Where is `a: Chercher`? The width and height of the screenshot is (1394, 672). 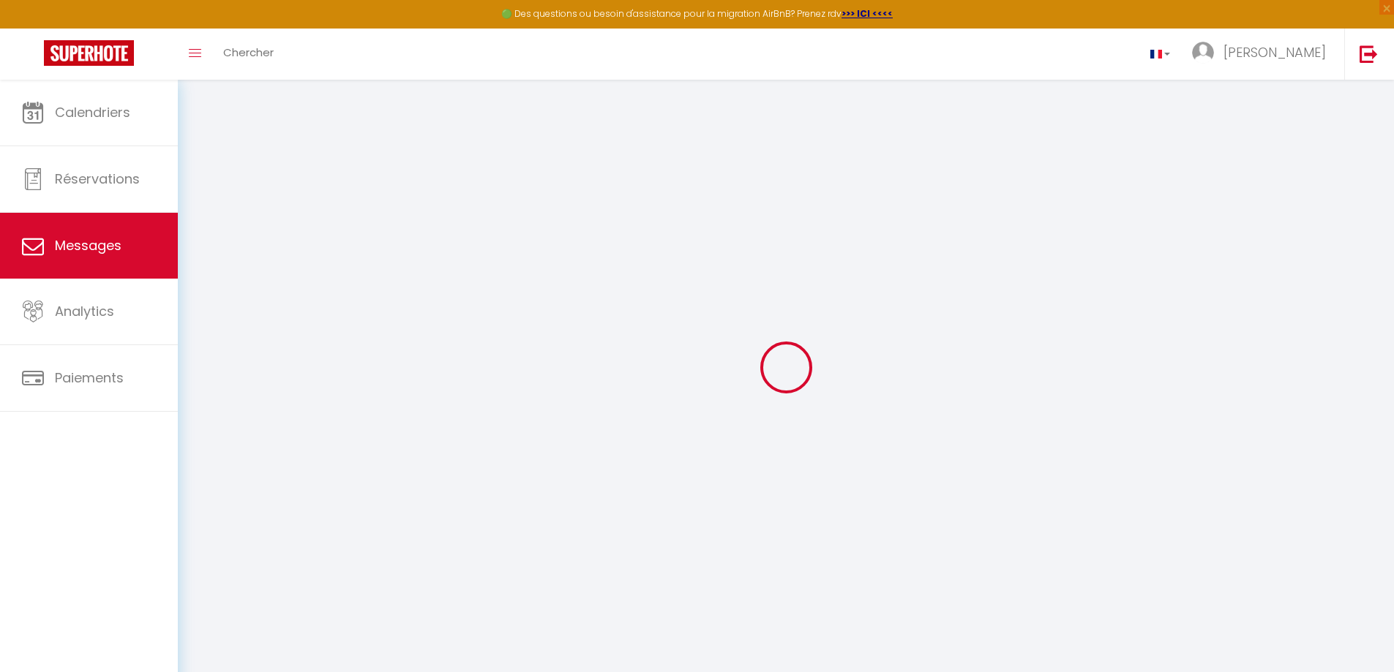
a: Chercher is located at coordinates (248, 54).